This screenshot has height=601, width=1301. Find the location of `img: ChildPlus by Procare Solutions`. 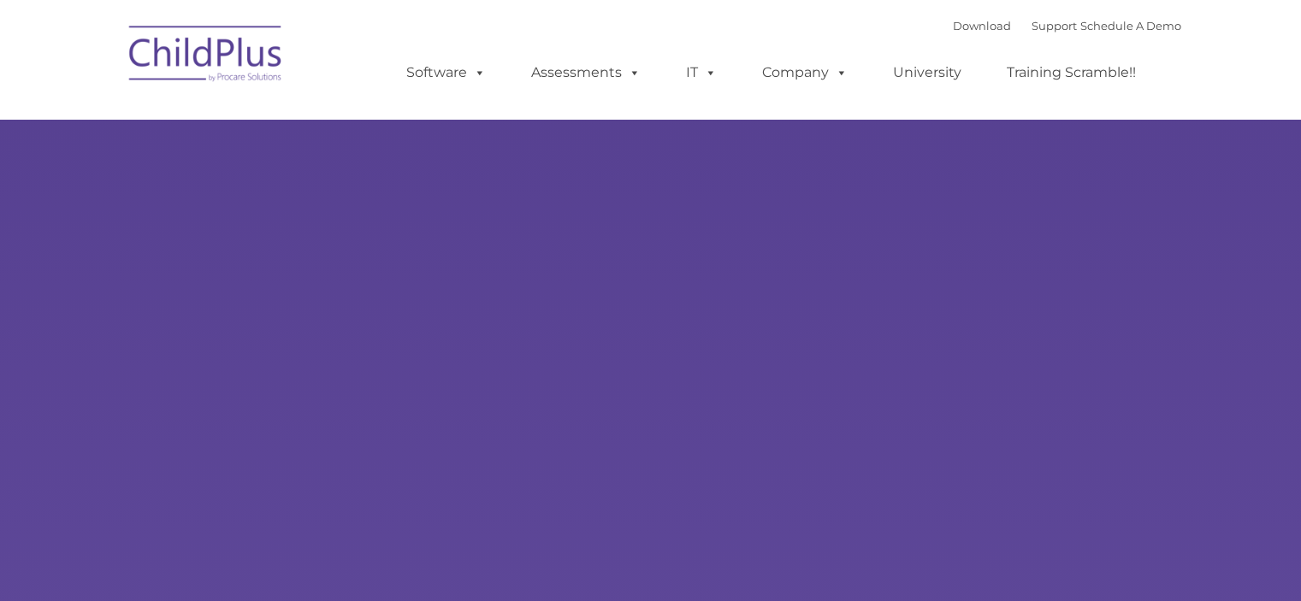

img: ChildPlus by Procare Solutions is located at coordinates (206, 56).